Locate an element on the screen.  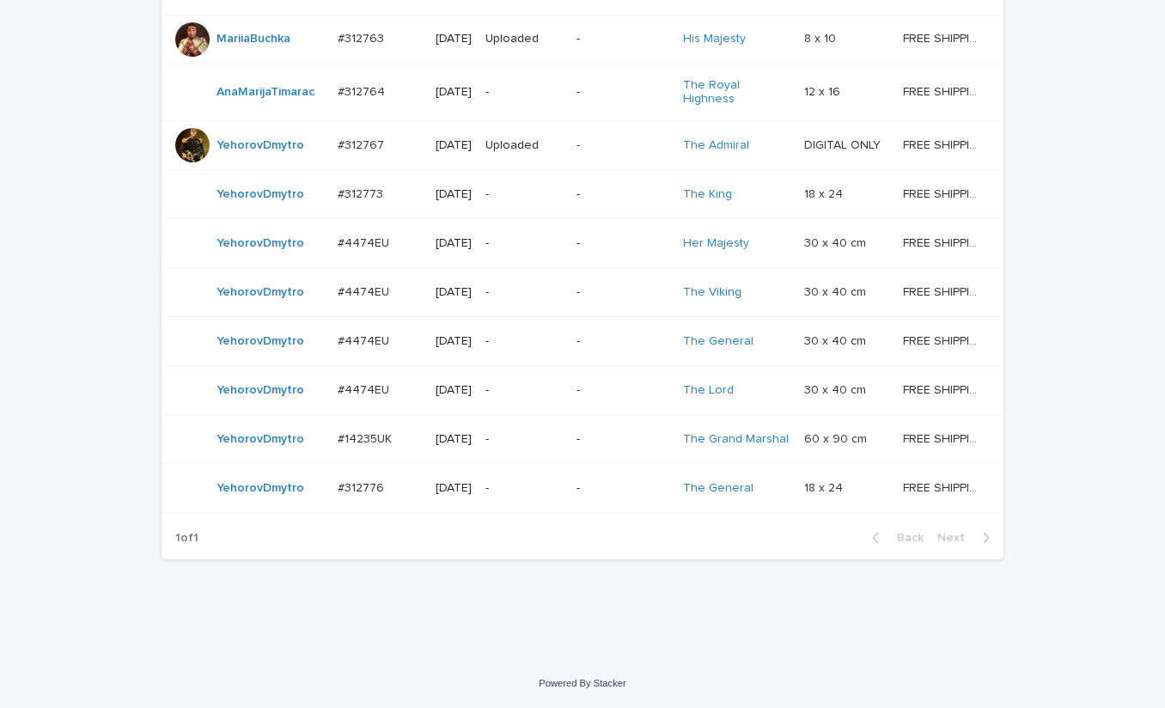
p: #14235UK is located at coordinates (366, 437).